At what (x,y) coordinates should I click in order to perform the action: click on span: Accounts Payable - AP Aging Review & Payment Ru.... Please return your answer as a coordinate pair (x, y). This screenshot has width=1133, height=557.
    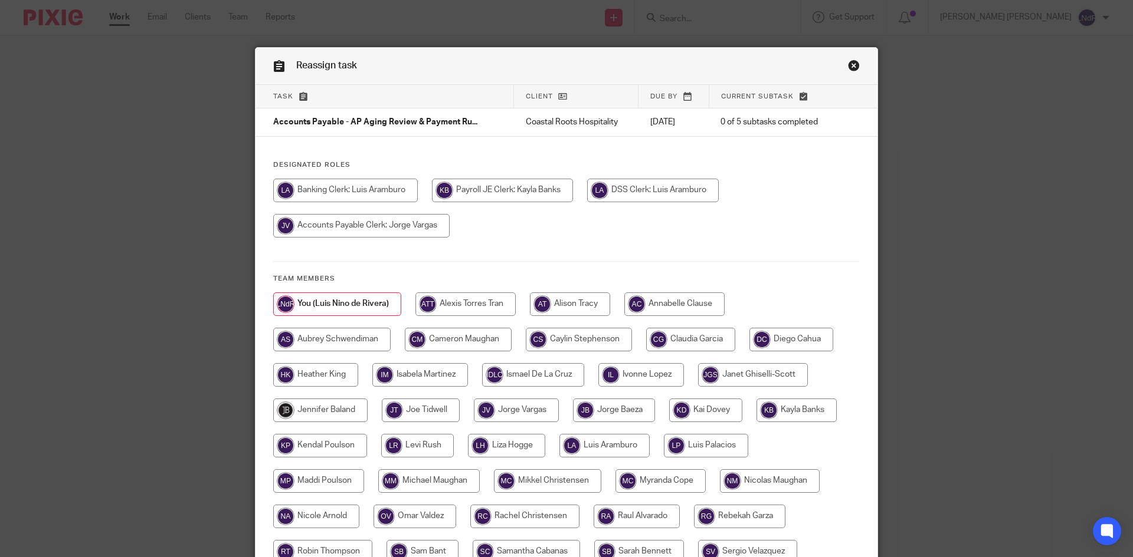
    Looking at the image, I should click on (375, 123).